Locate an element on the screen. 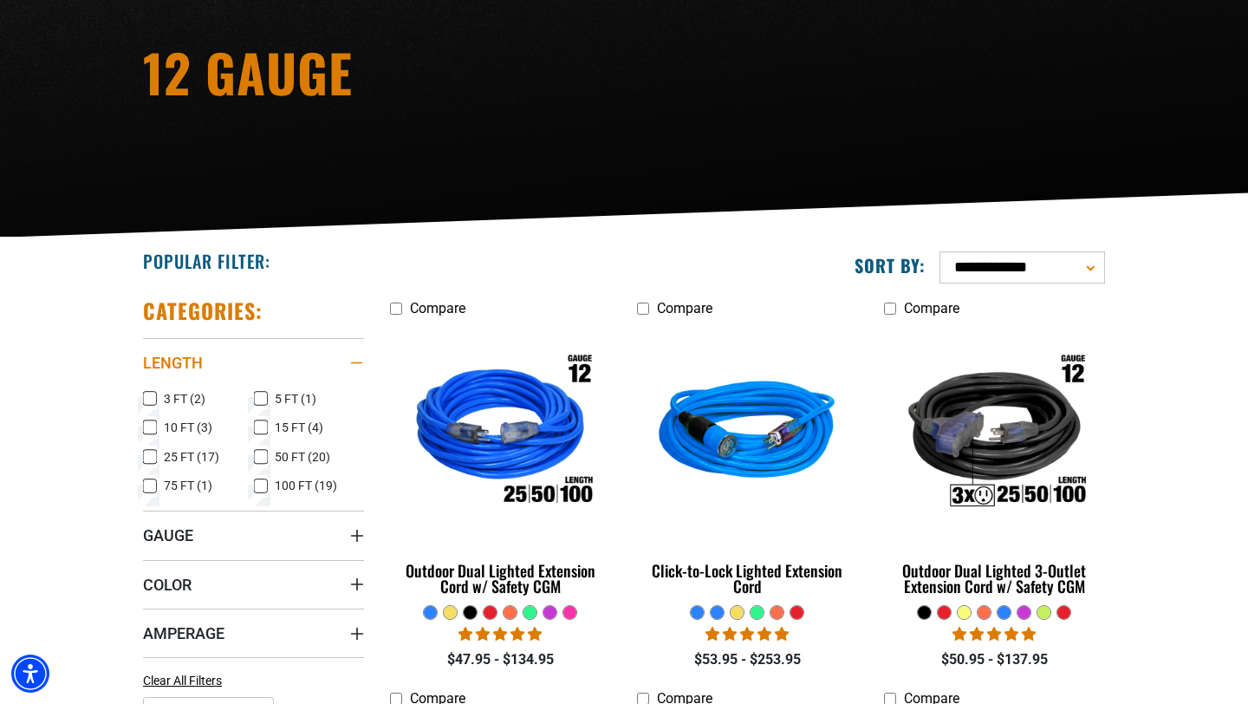 This screenshot has height=704, width=1248. img: Outdoor Dual Lighted 3-Outlet Extension Cord w/ Safety CGM is located at coordinates (994, 433).